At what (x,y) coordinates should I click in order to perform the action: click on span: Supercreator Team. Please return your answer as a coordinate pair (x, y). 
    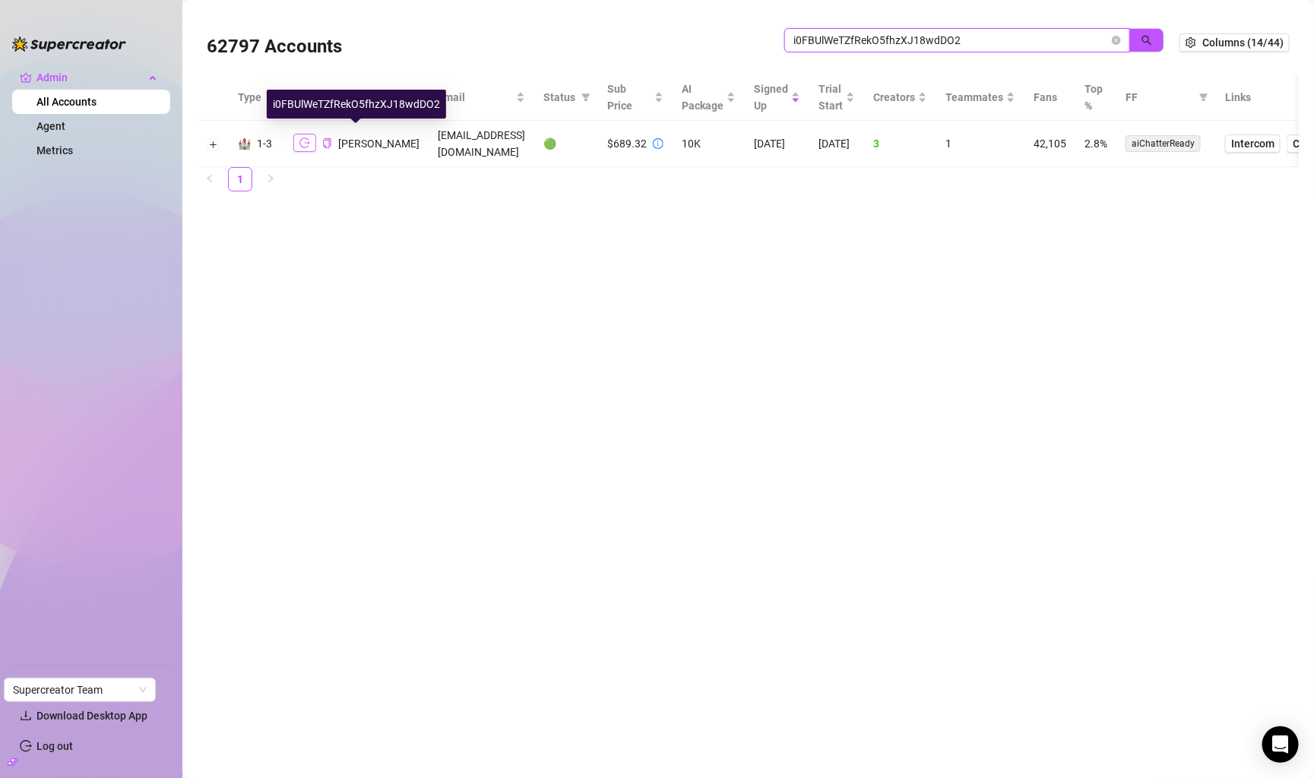
    Looking at the image, I should click on (80, 690).